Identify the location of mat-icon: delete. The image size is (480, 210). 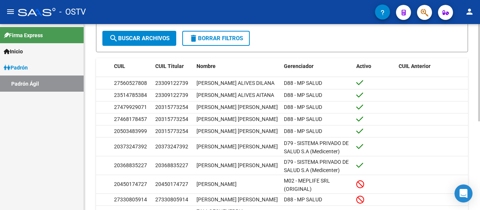
(194, 38).